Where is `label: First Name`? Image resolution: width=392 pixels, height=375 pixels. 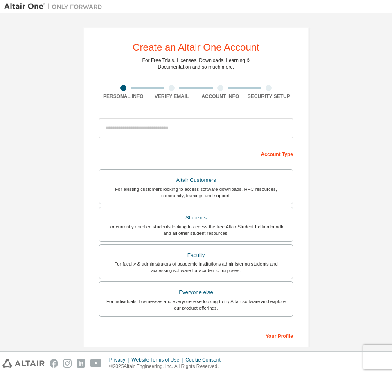 label: First Name is located at coordinates (146, 349).